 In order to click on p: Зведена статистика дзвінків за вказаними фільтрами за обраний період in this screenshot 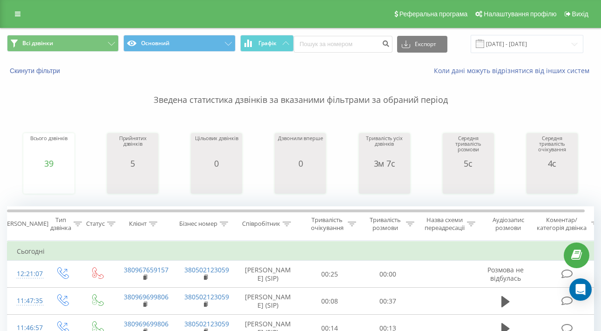, I will do `click(300, 91)`.